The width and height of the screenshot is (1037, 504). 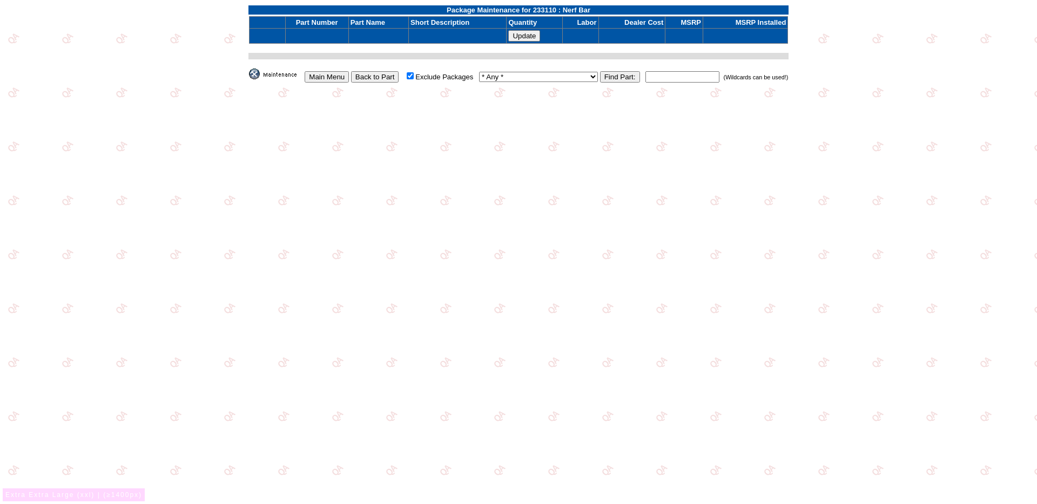 I want to click on td: Quantity, so click(x=534, y=23).